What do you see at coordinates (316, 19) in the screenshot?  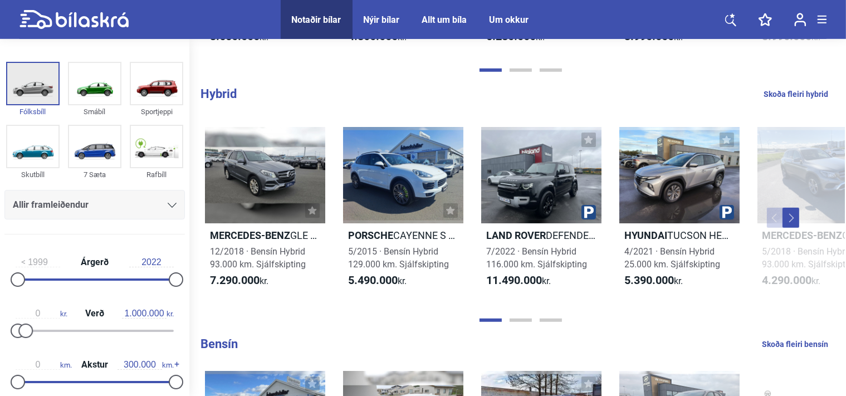 I see `div: Notaðir bílar` at bounding box center [316, 19].